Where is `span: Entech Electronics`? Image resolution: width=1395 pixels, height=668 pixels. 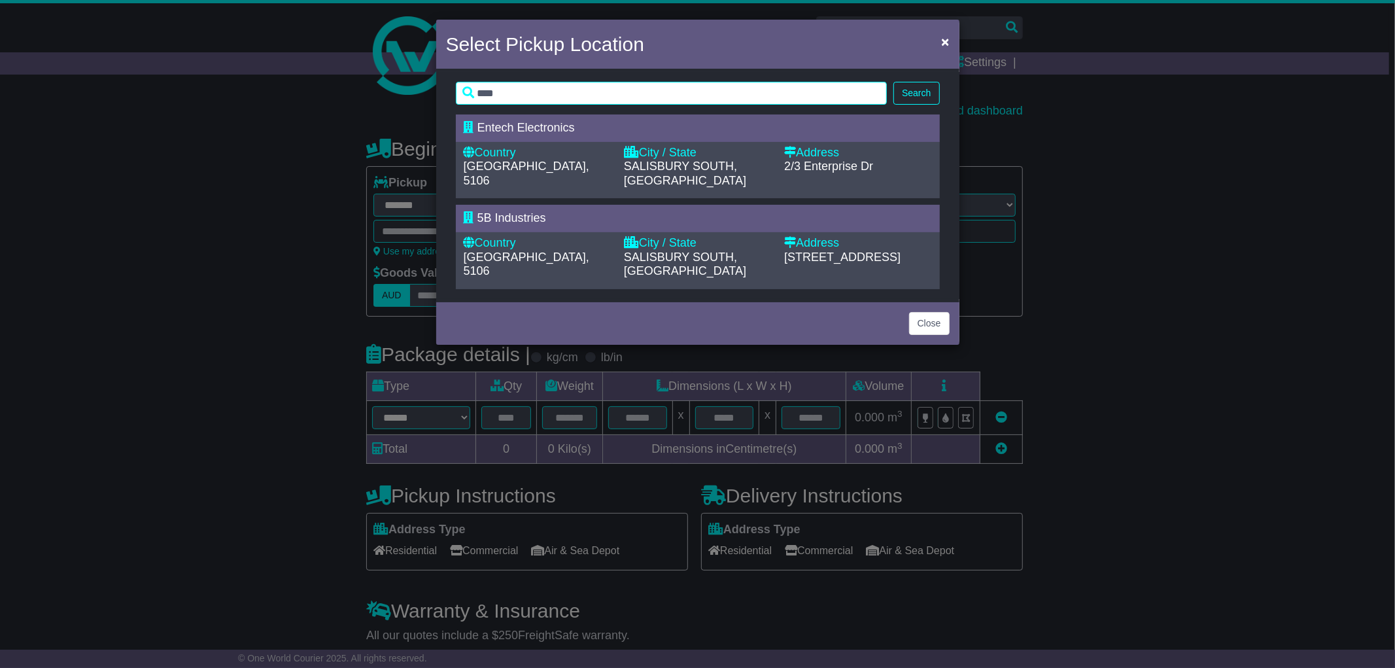 span: Entech Electronics is located at coordinates (526, 128).